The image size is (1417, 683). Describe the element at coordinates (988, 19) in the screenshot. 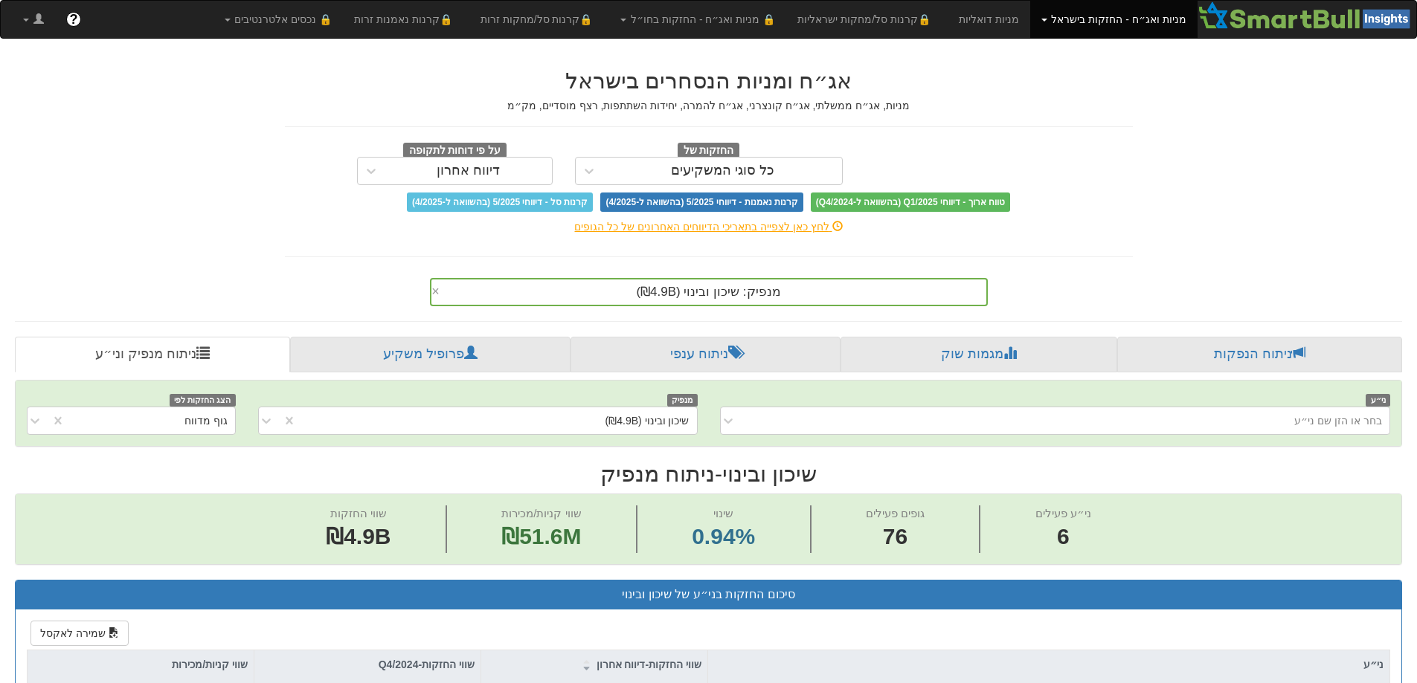

I see `a: מניות דואליות` at that location.